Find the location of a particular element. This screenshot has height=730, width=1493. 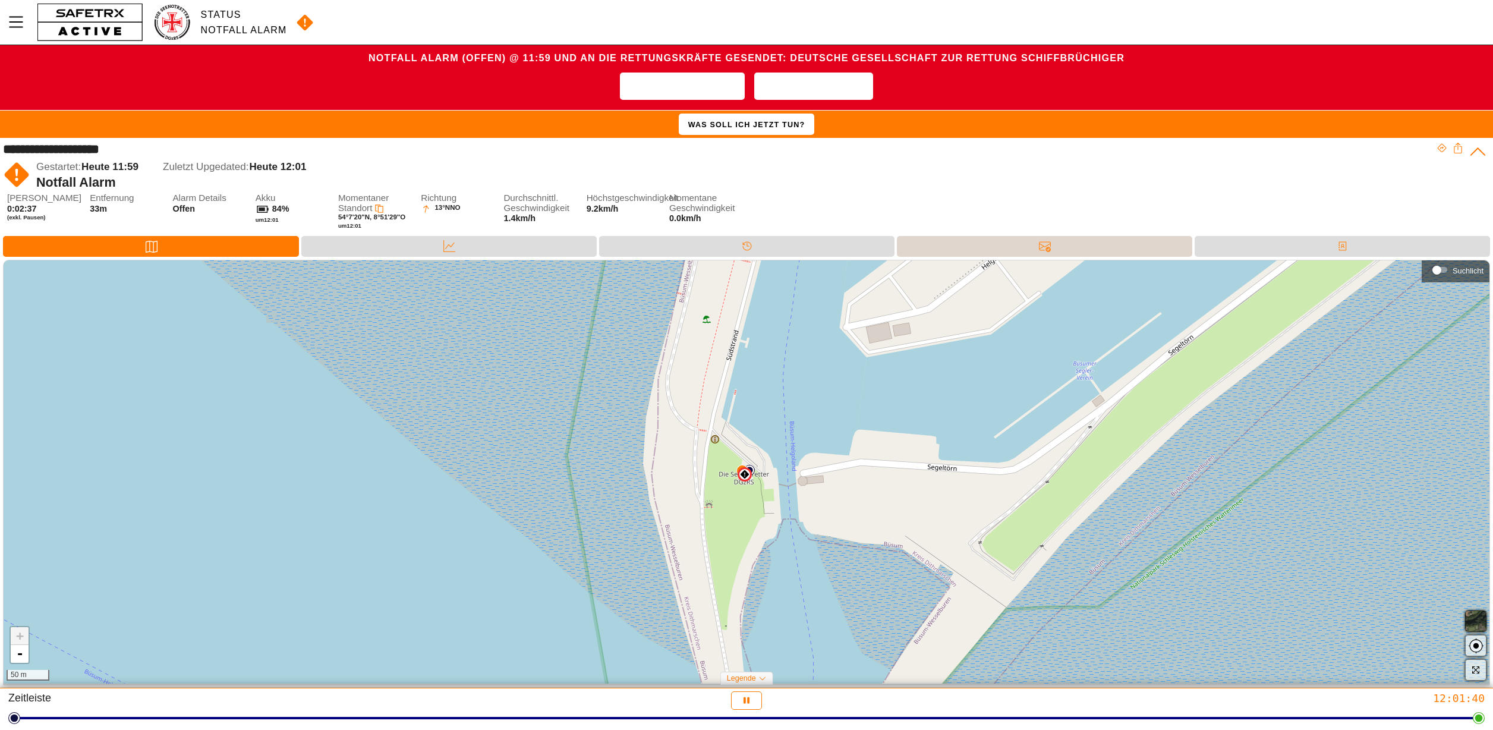

span: Offen is located at coordinates (210, 209).